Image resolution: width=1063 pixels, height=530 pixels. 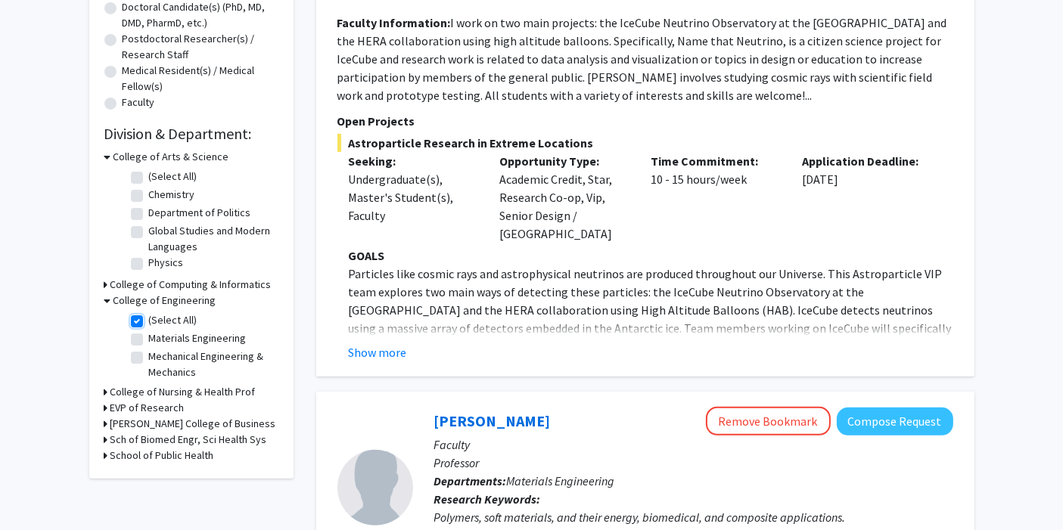 I want to click on span: Materials Engineering, so click(x=561, y=481).